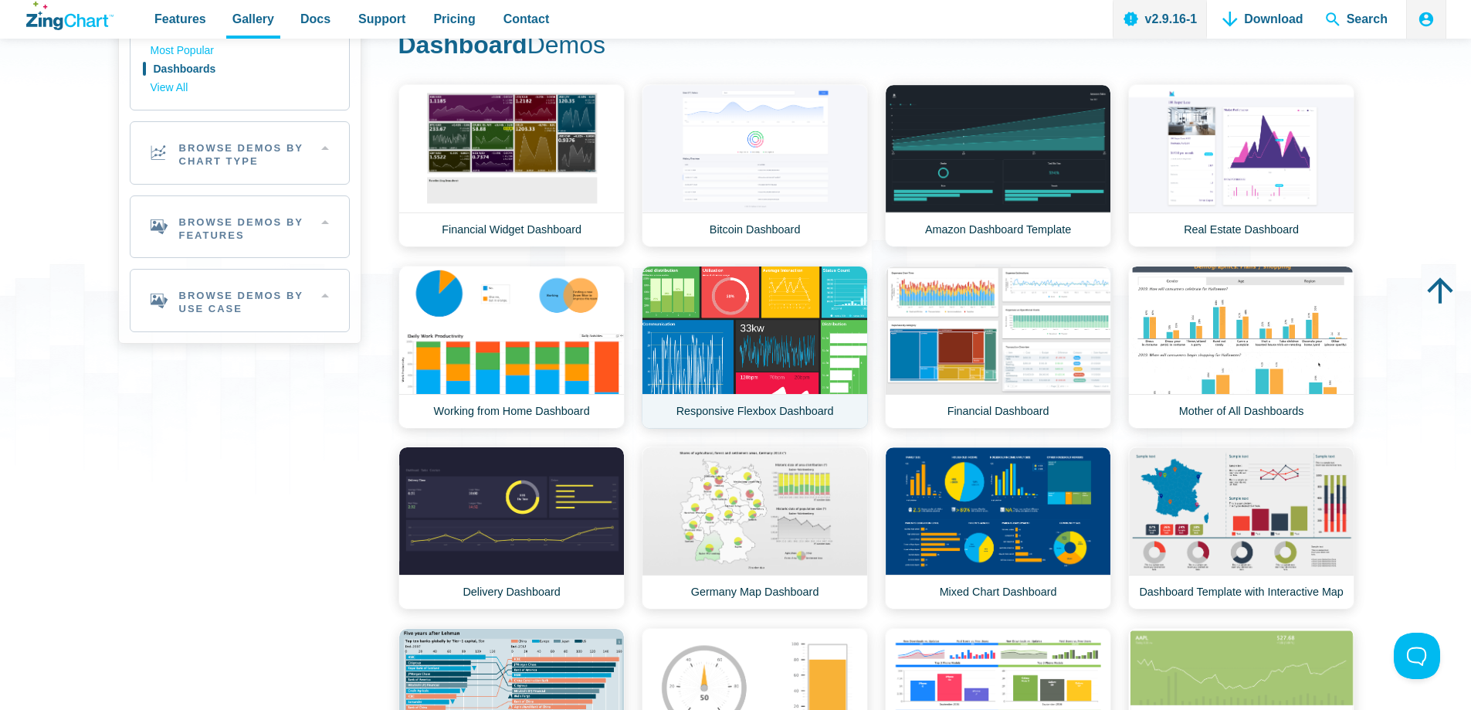 The image size is (1471, 710). Describe the element at coordinates (754, 527) in the screenshot. I see `a: Germany Map Dashboard` at that location.